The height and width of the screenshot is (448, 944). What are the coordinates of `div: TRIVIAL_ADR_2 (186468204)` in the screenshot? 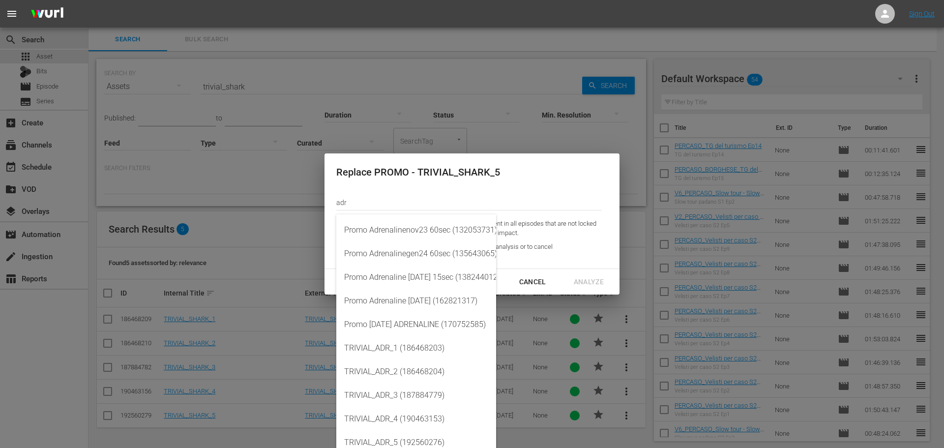 It's located at (416, 372).